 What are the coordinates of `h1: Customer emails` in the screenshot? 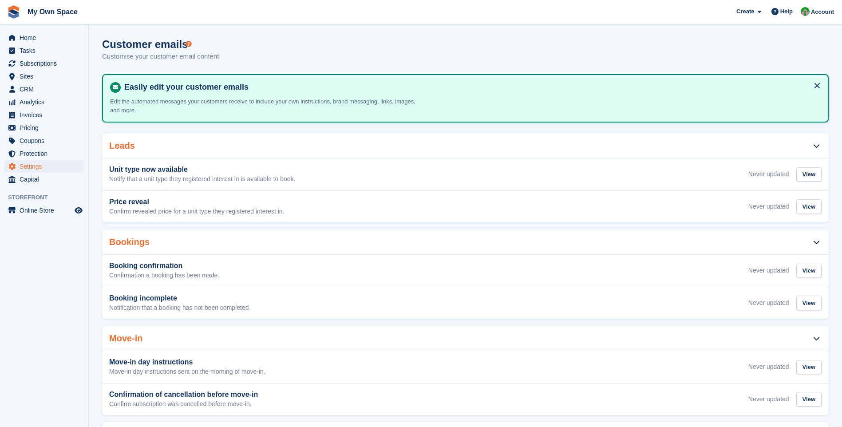 It's located at (160, 44).